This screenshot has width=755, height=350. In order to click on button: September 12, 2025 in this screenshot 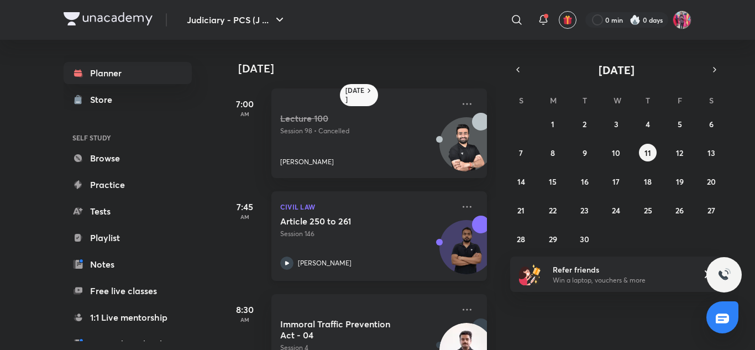, I will do `click(680, 153)`.